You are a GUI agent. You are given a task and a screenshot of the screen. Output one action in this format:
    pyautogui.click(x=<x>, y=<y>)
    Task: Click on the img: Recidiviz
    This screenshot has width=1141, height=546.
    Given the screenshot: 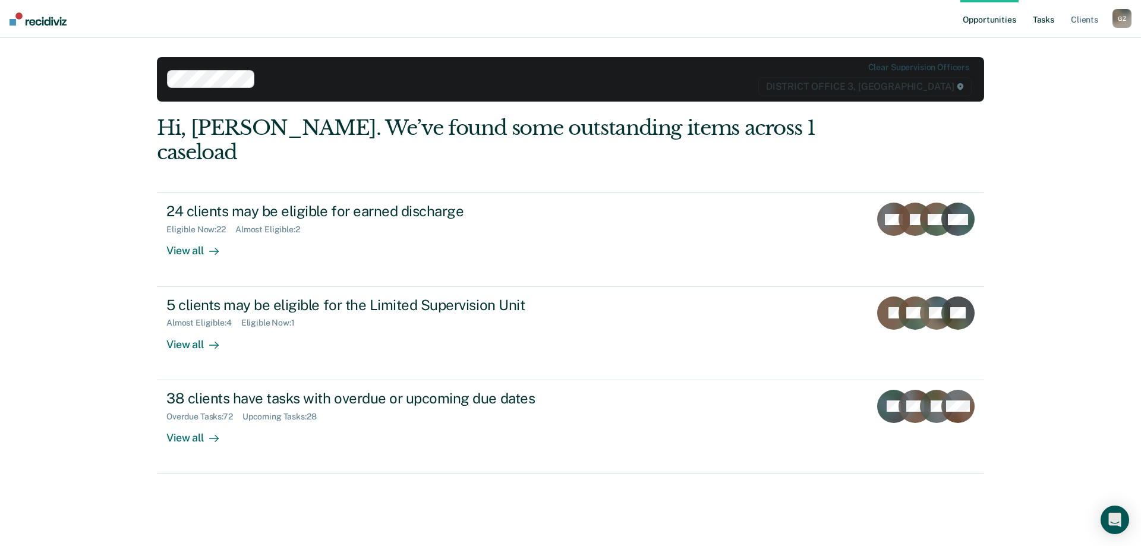 What is the action you would take?
    pyautogui.click(x=38, y=19)
    